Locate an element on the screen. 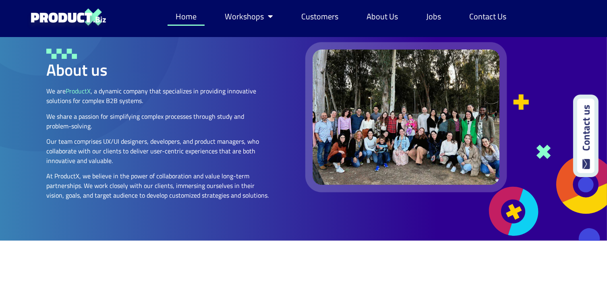  span: ProductX is located at coordinates (78, 91).